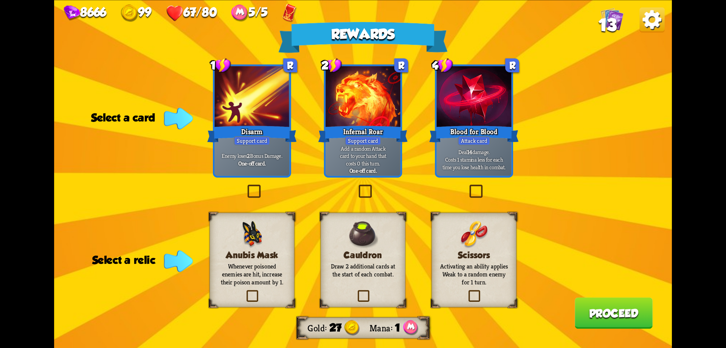  What do you see at coordinates (398, 327) in the screenshot?
I see `span: 1` at bounding box center [398, 327].